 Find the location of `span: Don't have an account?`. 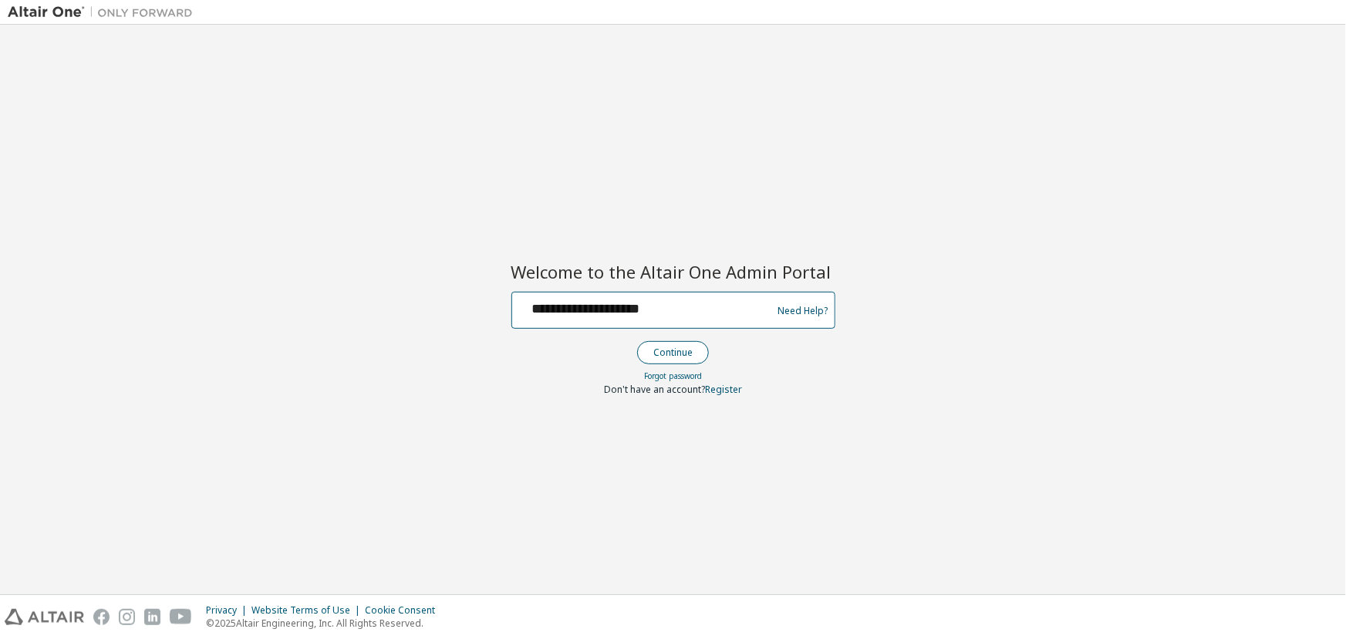

span: Don't have an account? is located at coordinates (654, 389).